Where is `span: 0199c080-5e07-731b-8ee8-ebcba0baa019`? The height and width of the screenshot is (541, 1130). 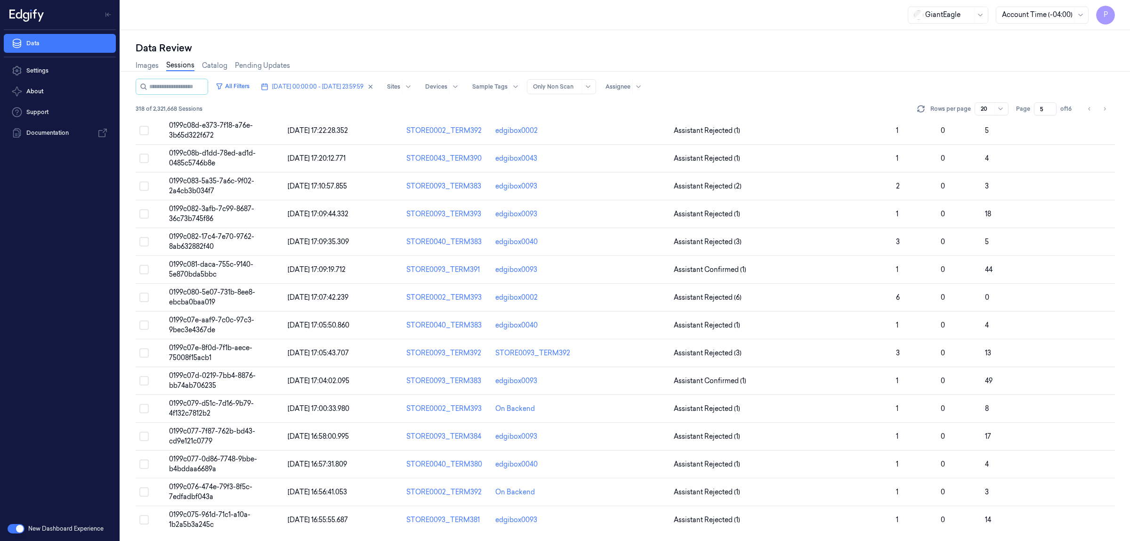 span: 0199c080-5e07-731b-8ee8-ebcba0baa019 is located at coordinates (212, 297).